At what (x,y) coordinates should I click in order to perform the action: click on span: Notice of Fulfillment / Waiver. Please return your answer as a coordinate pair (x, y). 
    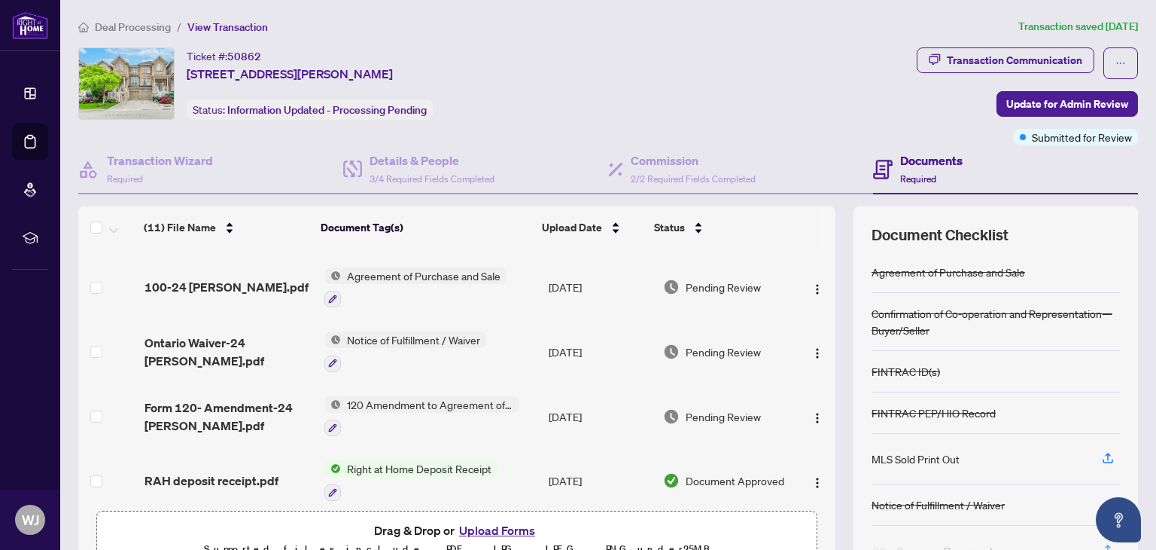
    Looking at the image, I should click on (413, 340).